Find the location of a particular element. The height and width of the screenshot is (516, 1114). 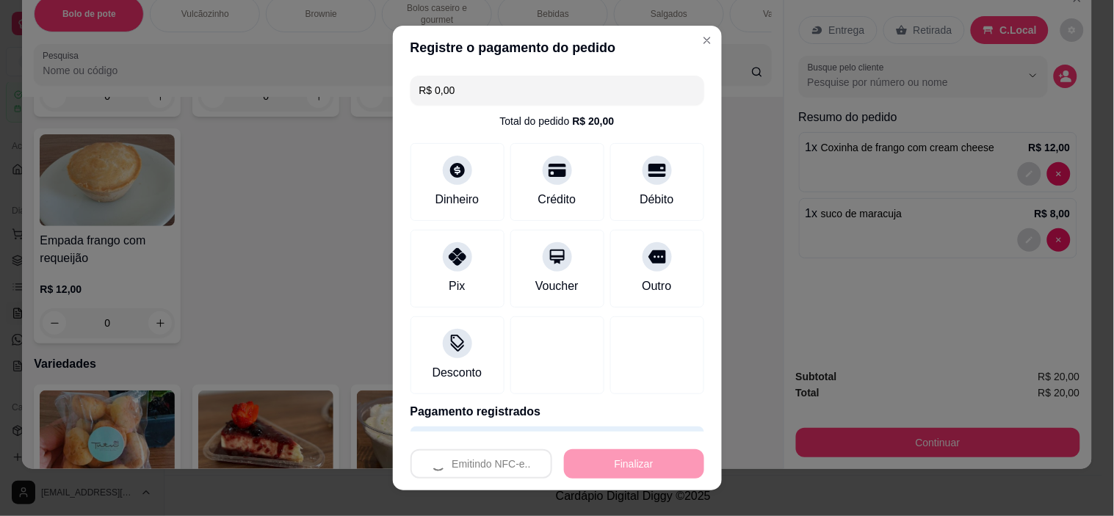

header: Registre o pagamento do pedido is located at coordinates (558, 48).